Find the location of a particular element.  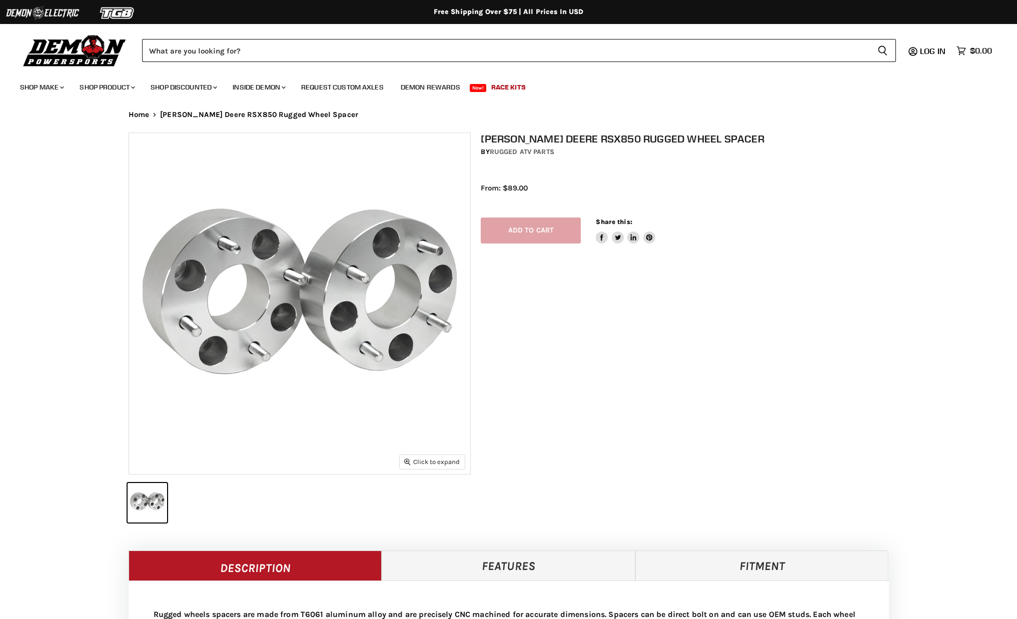

img: TGB Logo 2 is located at coordinates (118, 13).